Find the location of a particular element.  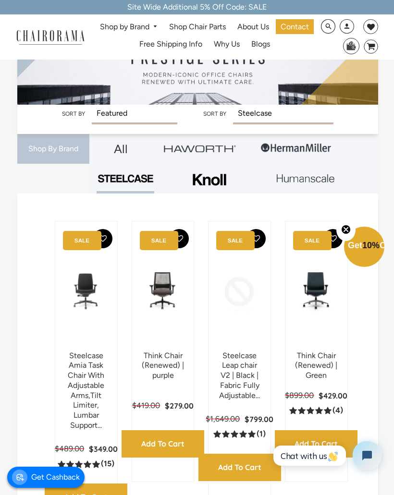

span: $899.00 is located at coordinates (299, 395).